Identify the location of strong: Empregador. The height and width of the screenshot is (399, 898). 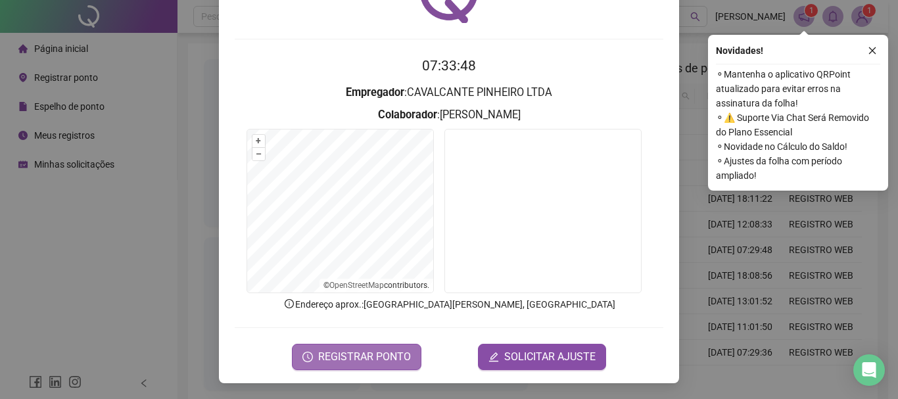
(375, 92).